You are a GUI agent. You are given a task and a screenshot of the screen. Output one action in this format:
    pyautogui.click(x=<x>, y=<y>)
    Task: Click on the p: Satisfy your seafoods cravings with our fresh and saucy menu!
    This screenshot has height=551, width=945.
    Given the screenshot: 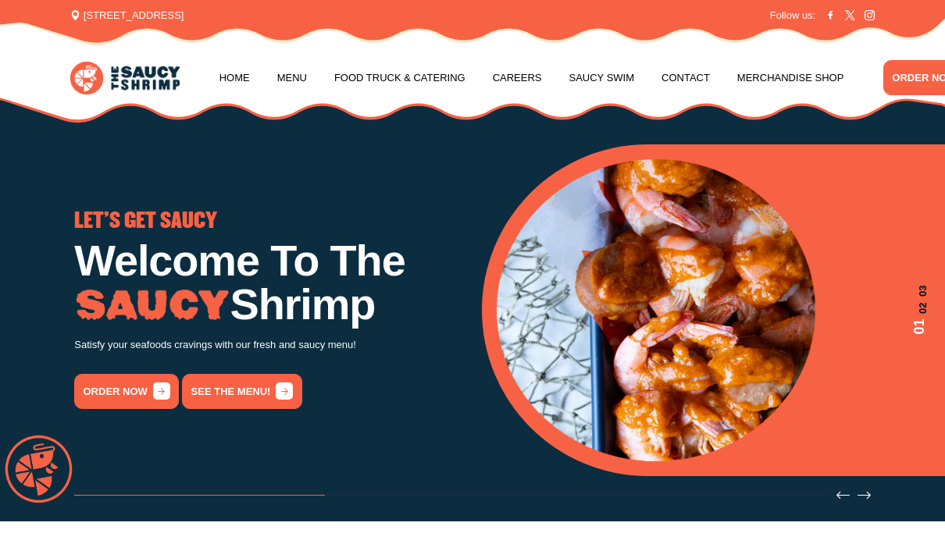 What is the action you would take?
    pyautogui.click(x=269, y=345)
    